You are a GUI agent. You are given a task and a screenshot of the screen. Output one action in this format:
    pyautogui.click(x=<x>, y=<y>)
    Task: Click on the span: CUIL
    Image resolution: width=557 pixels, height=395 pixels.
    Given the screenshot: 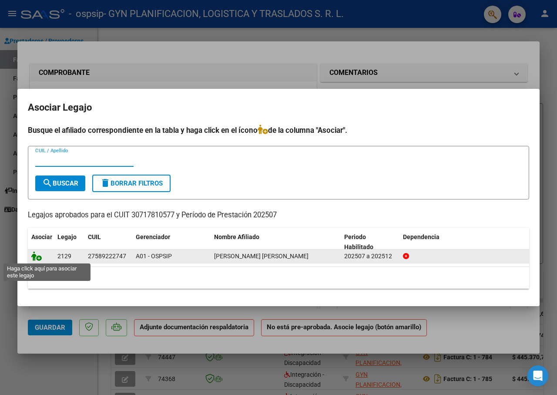 What is the action you would take?
    pyautogui.click(x=94, y=237)
    